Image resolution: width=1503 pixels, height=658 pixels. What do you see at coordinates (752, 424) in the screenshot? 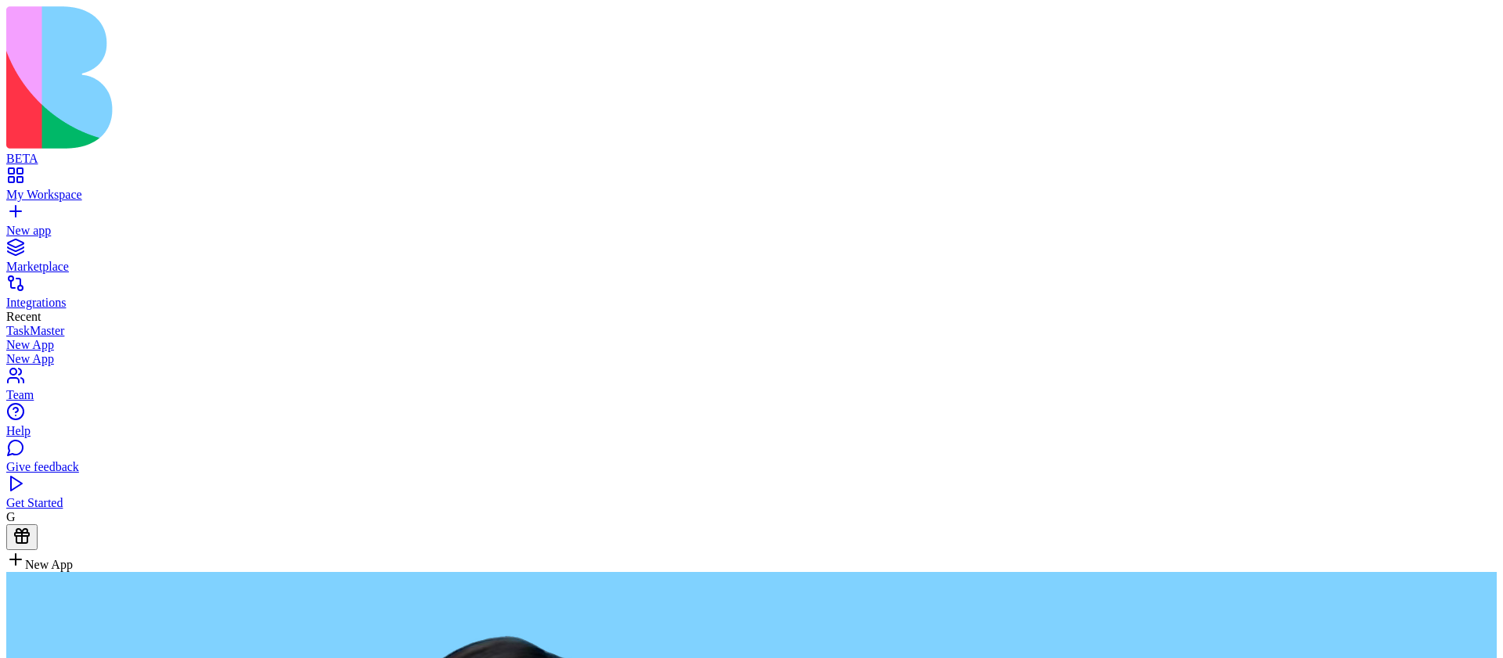
I see `a: Help` at bounding box center [752, 424].